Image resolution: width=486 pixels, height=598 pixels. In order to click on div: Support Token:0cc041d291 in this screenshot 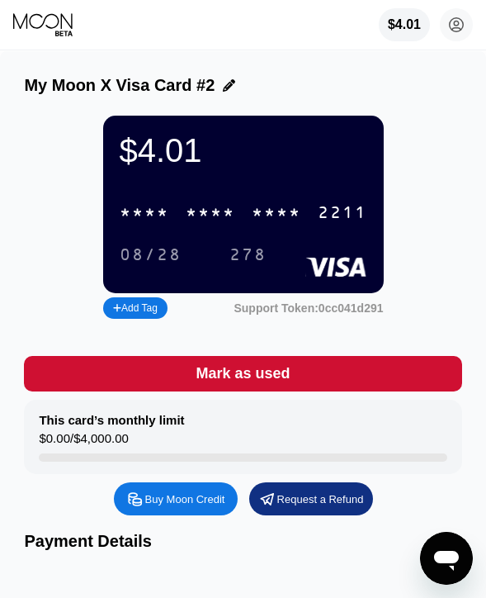, I will do `click(308, 308)`.